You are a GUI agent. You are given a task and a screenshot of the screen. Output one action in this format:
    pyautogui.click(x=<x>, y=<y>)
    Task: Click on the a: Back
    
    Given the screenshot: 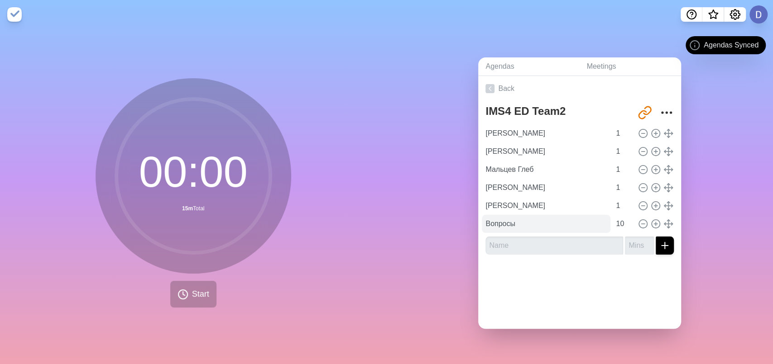 What is the action you would take?
    pyautogui.click(x=579, y=89)
    